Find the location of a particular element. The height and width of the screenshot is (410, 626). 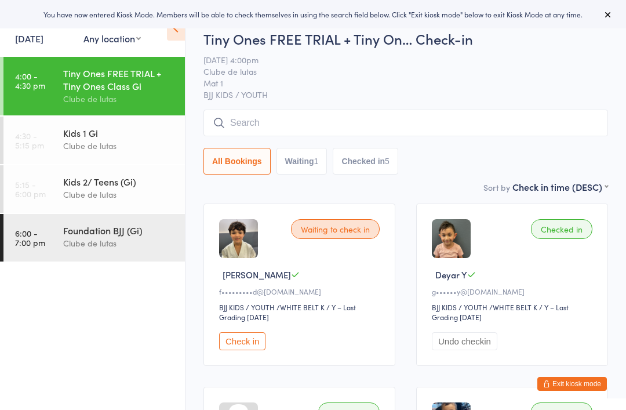

div: 1 is located at coordinates (316, 161).